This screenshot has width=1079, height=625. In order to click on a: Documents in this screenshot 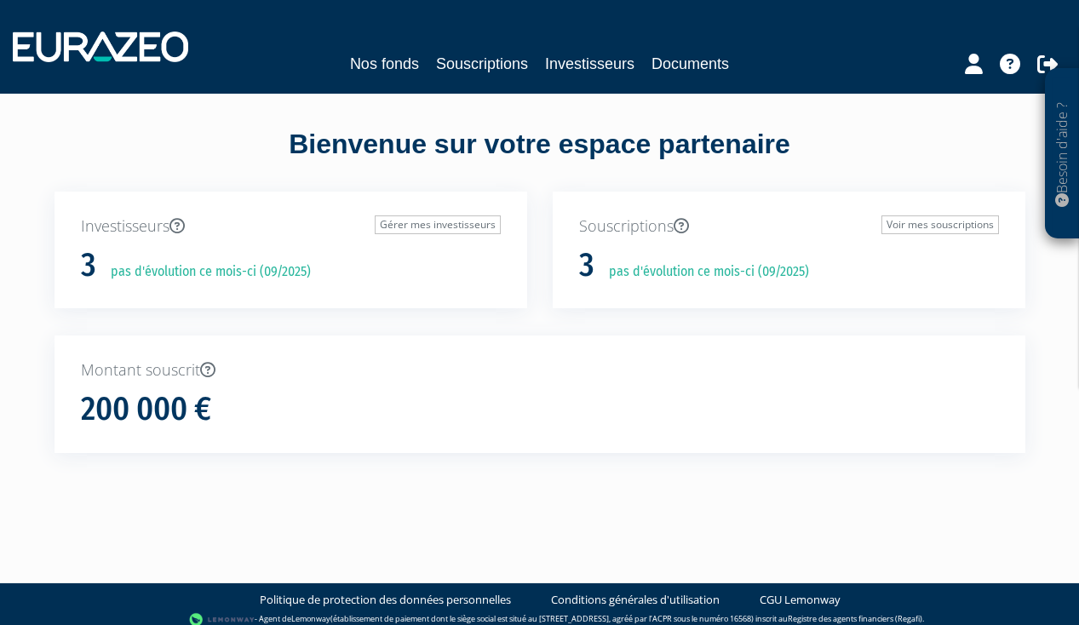, I will do `click(690, 64)`.